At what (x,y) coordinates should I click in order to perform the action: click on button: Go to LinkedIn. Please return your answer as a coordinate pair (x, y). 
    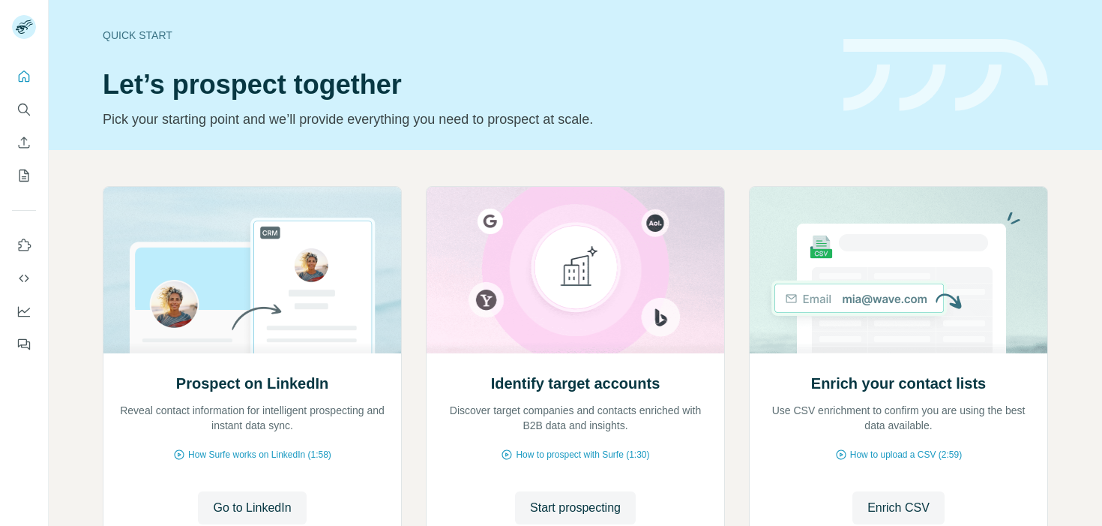
    Looking at the image, I should click on (252, 508).